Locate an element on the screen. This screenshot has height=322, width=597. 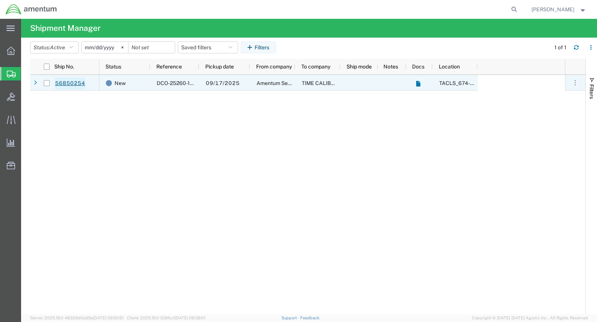
span: Active is located at coordinates (58, 47).